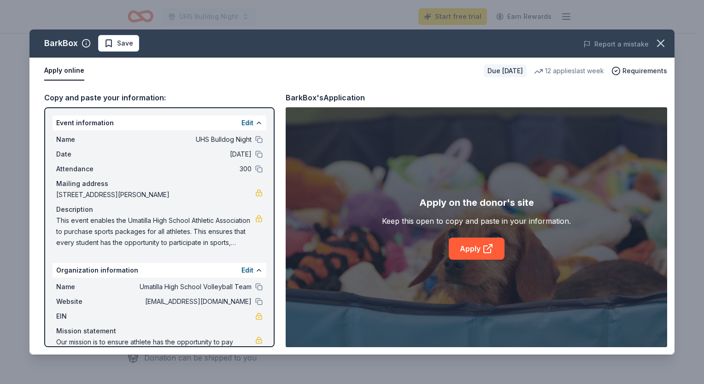 The image size is (704, 384). I want to click on span: Attendance, so click(87, 169).